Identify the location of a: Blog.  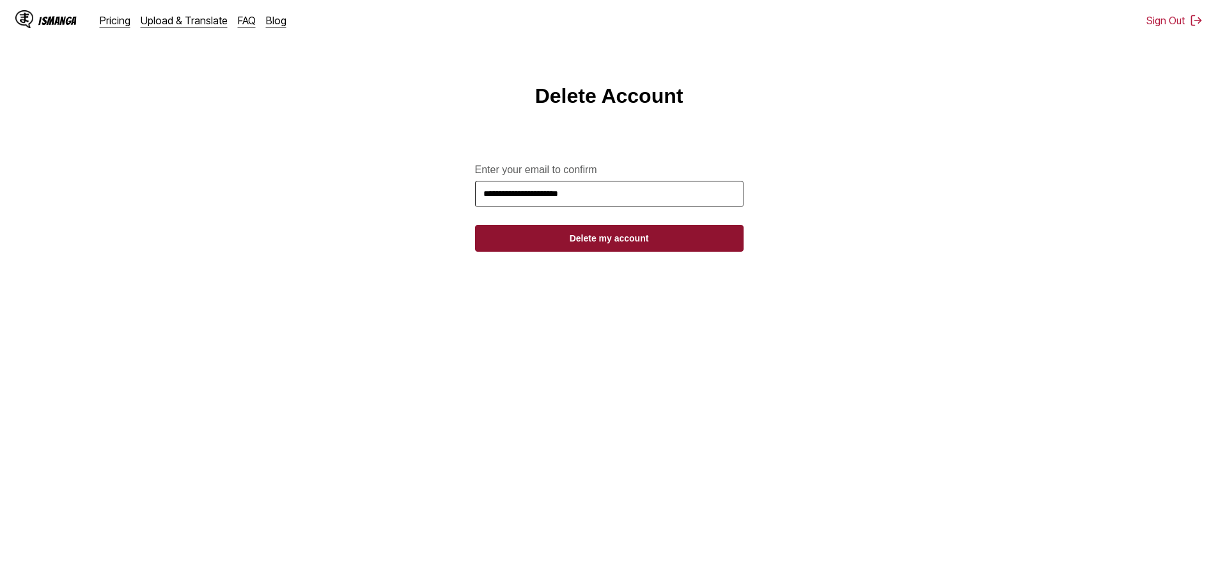
(276, 20).